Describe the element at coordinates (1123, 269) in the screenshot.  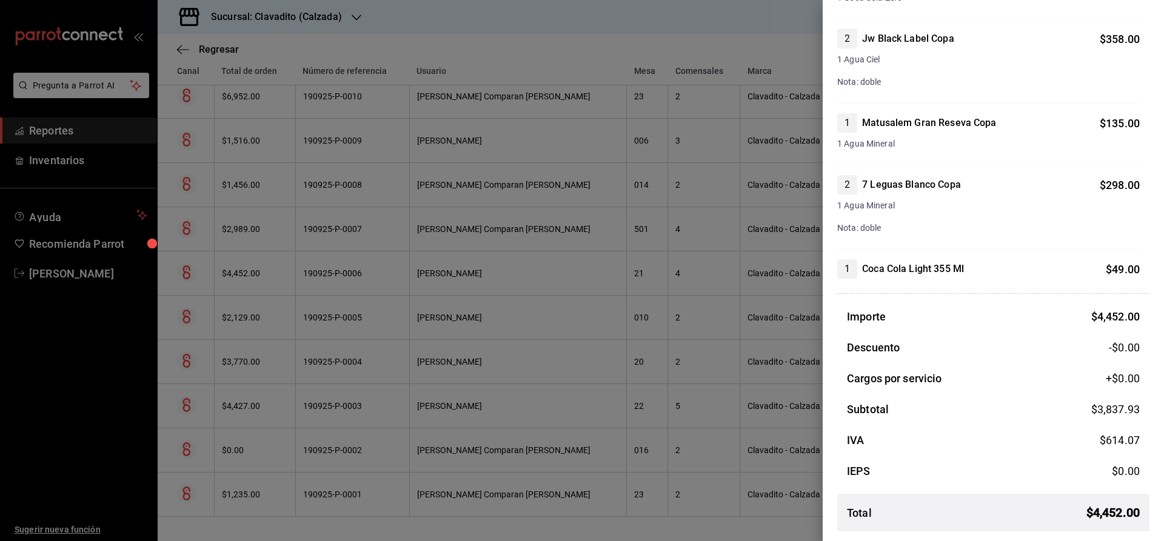
I see `span: $ 49.00` at that location.